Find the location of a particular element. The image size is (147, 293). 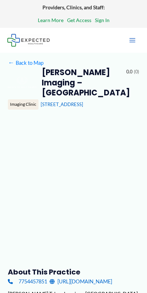

a: 7754457851 is located at coordinates (27, 282).